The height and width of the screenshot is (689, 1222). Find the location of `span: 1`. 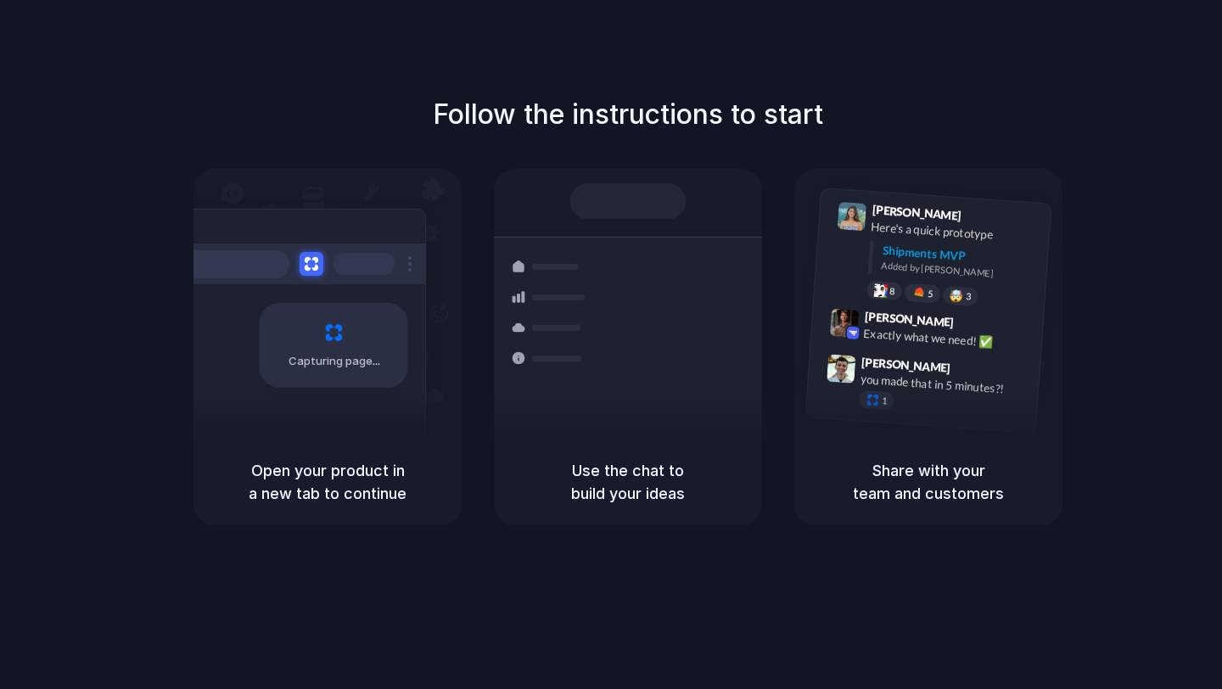

span: 1 is located at coordinates (884, 400).